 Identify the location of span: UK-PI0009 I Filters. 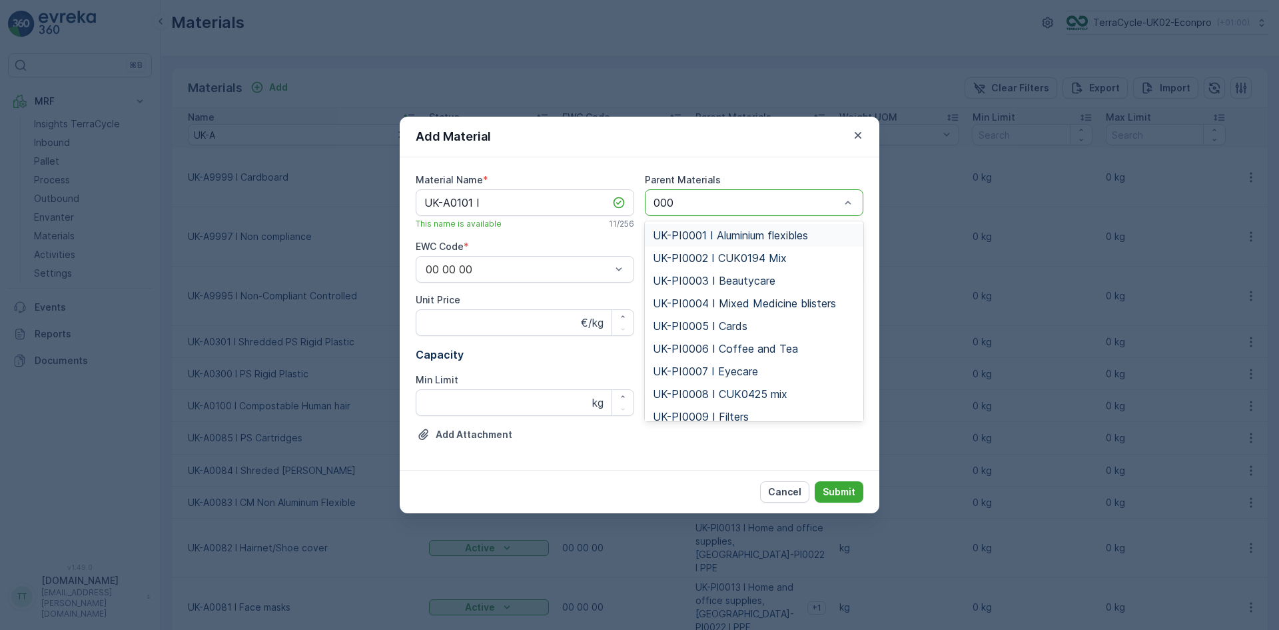
(701, 416).